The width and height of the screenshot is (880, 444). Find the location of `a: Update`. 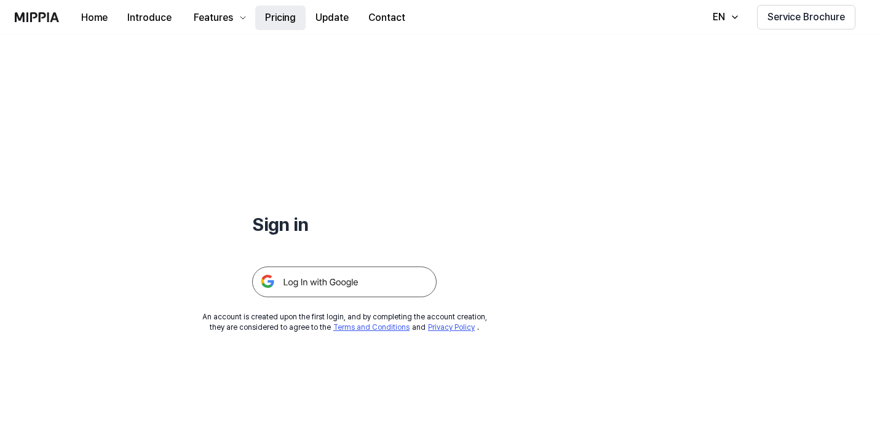

a: Update is located at coordinates (332, 17).